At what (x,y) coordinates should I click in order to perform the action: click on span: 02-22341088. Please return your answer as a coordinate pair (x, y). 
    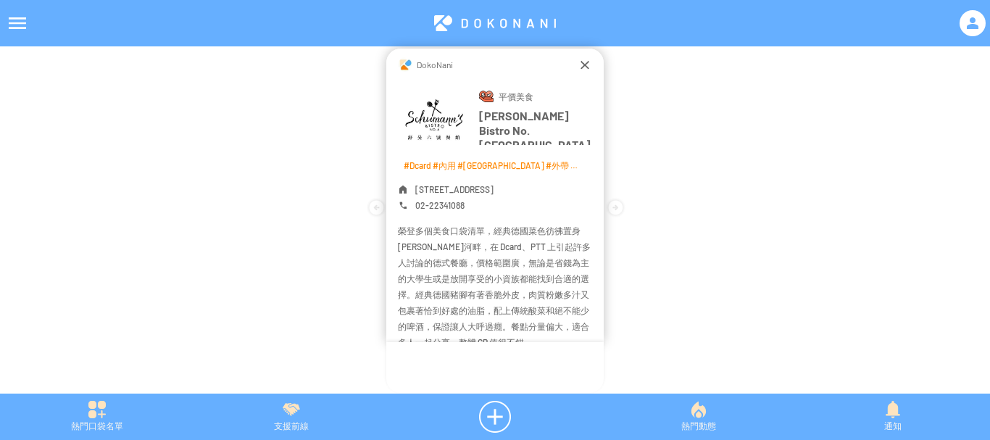
    Looking at the image, I should click on (440, 205).